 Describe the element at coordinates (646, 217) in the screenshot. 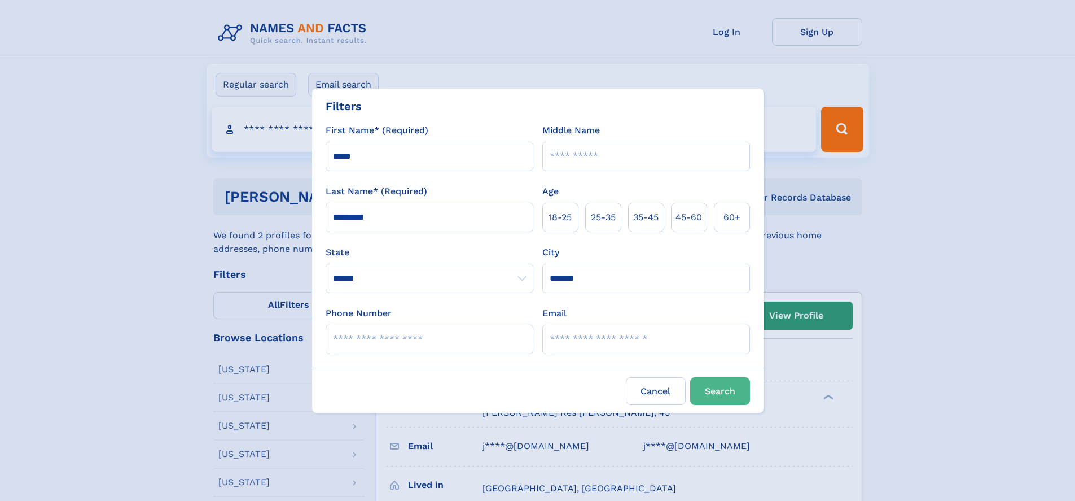

I see `span: 35‑45` at that location.